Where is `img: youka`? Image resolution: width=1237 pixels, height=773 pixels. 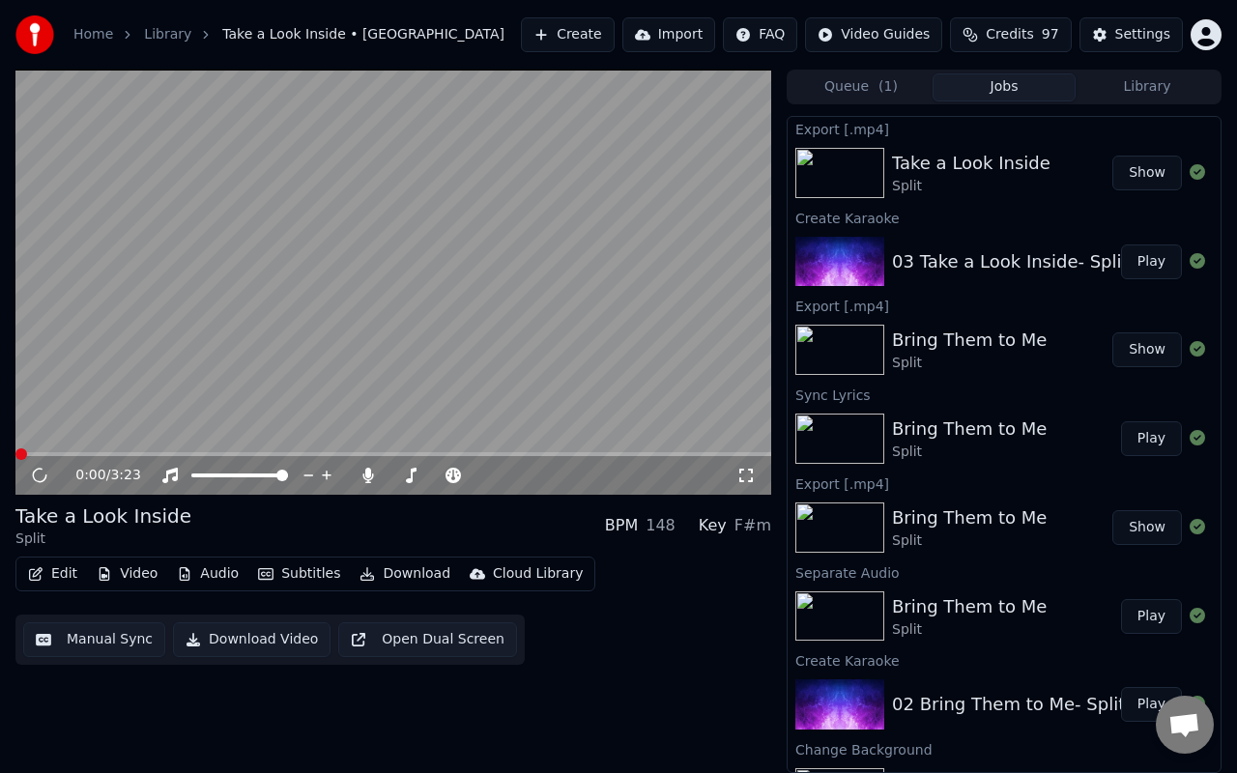
img: youka is located at coordinates (35, 35).